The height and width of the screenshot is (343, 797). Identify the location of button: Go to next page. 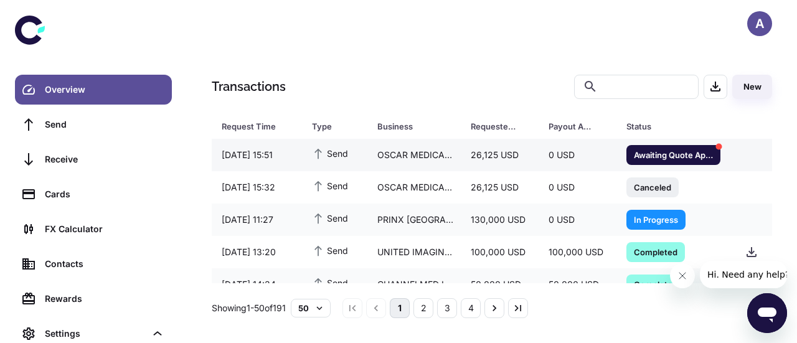
(494, 308).